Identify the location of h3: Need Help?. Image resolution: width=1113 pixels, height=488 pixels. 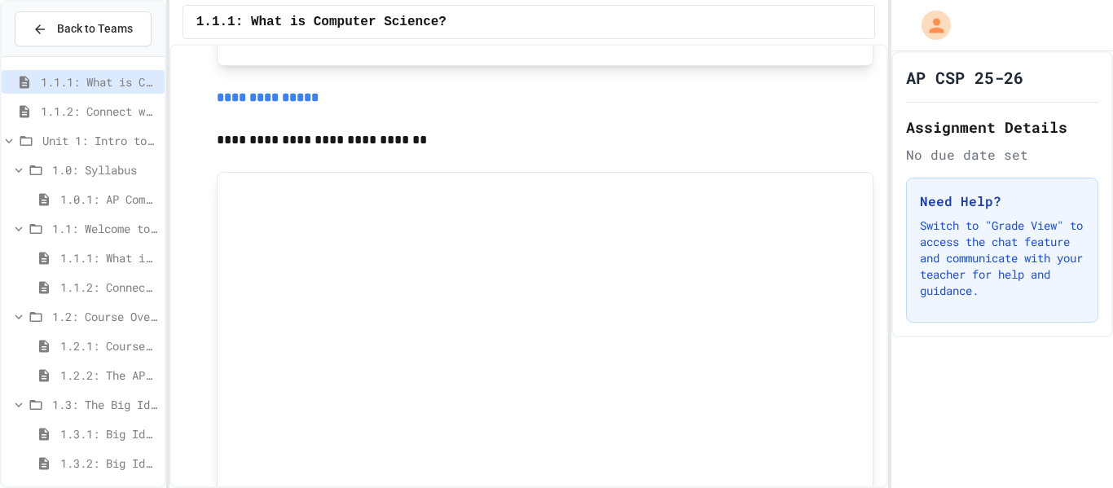
(1002, 201).